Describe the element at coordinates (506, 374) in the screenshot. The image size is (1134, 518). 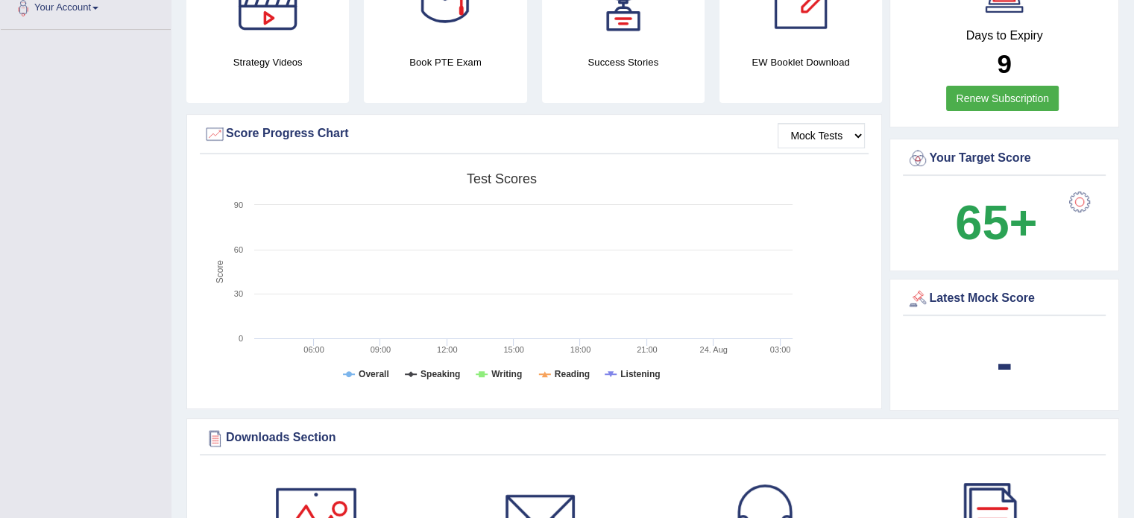
I see `tspan: Writing` at that location.